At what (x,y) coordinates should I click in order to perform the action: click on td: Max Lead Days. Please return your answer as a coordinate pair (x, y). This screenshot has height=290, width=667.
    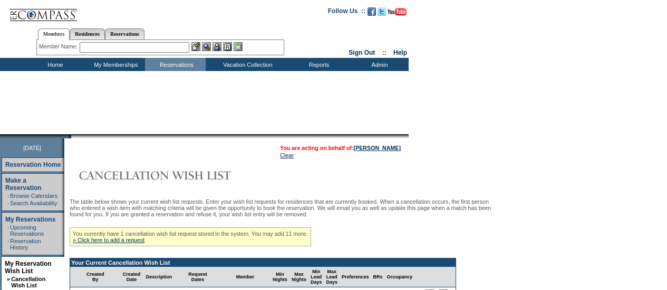
    Looking at the image, I should click on (331, 277).